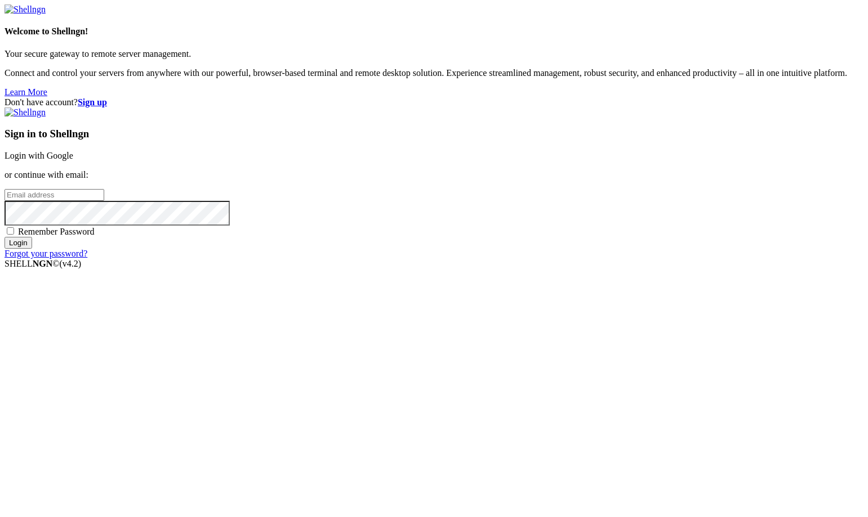 Image resolution: width=868 pixels, height=517 pixels. What do you see at coordinates (39, 155) in the screenshot?
I see `a: Login with Google` at bounding box center [39, 155].